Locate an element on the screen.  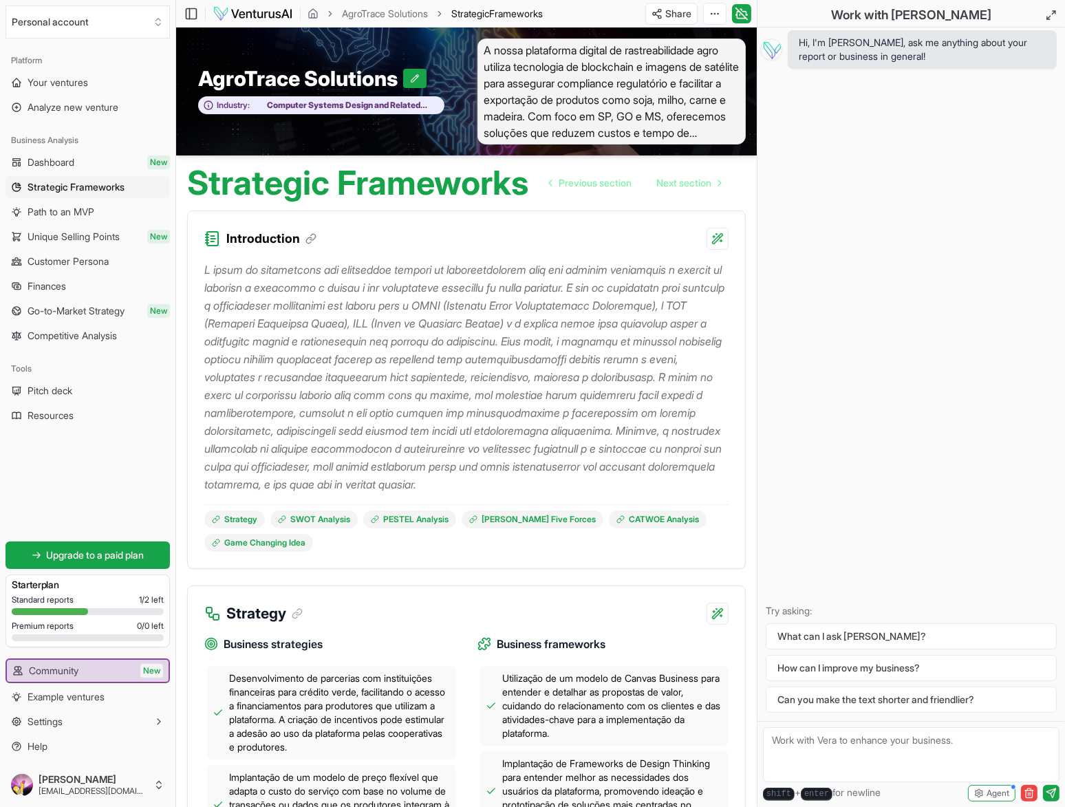
span: Computer Systems Design and Related Services is located at coordinates (343, 105).